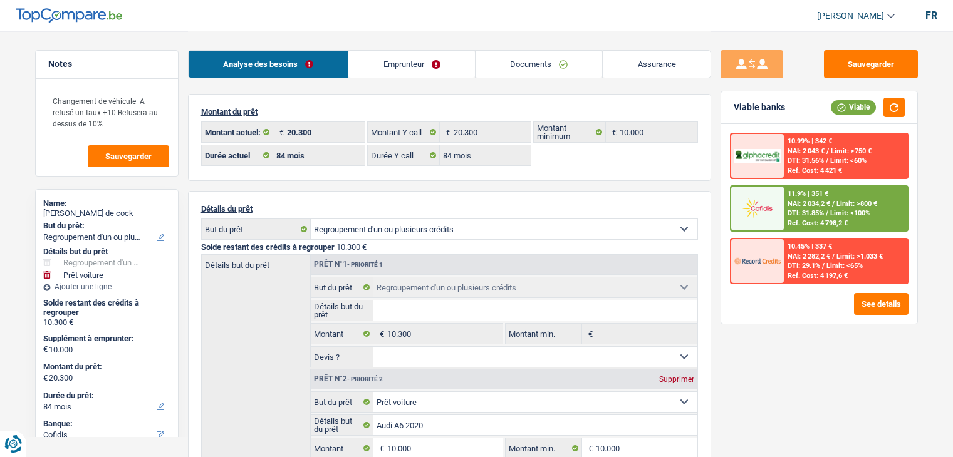  Describe the element at coordinates (809, 204) in the screenshot. I see `span: NAI: 2 034,2 €` at that location.